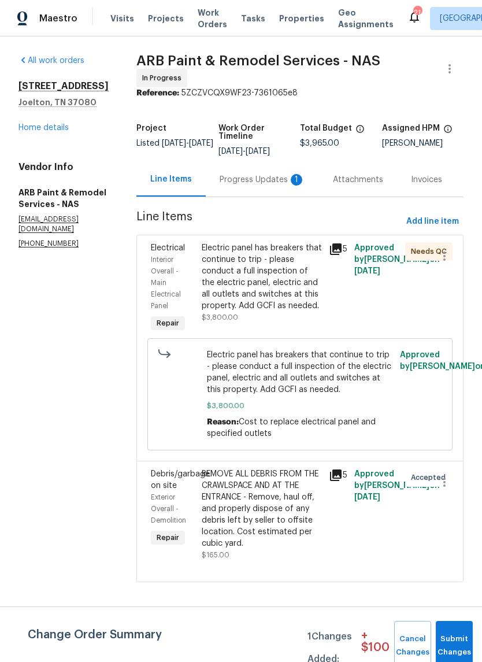  Describe the element at coordinates (216, 555) in the screenshot. I see `span: $165.00` at that location.